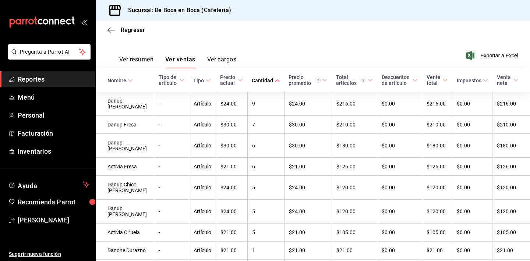 This screenshot has height=261, width=530. Describe the element at coordinates (493, 56) in the screenshot. I see `button: Exportar a Excel` at that location.